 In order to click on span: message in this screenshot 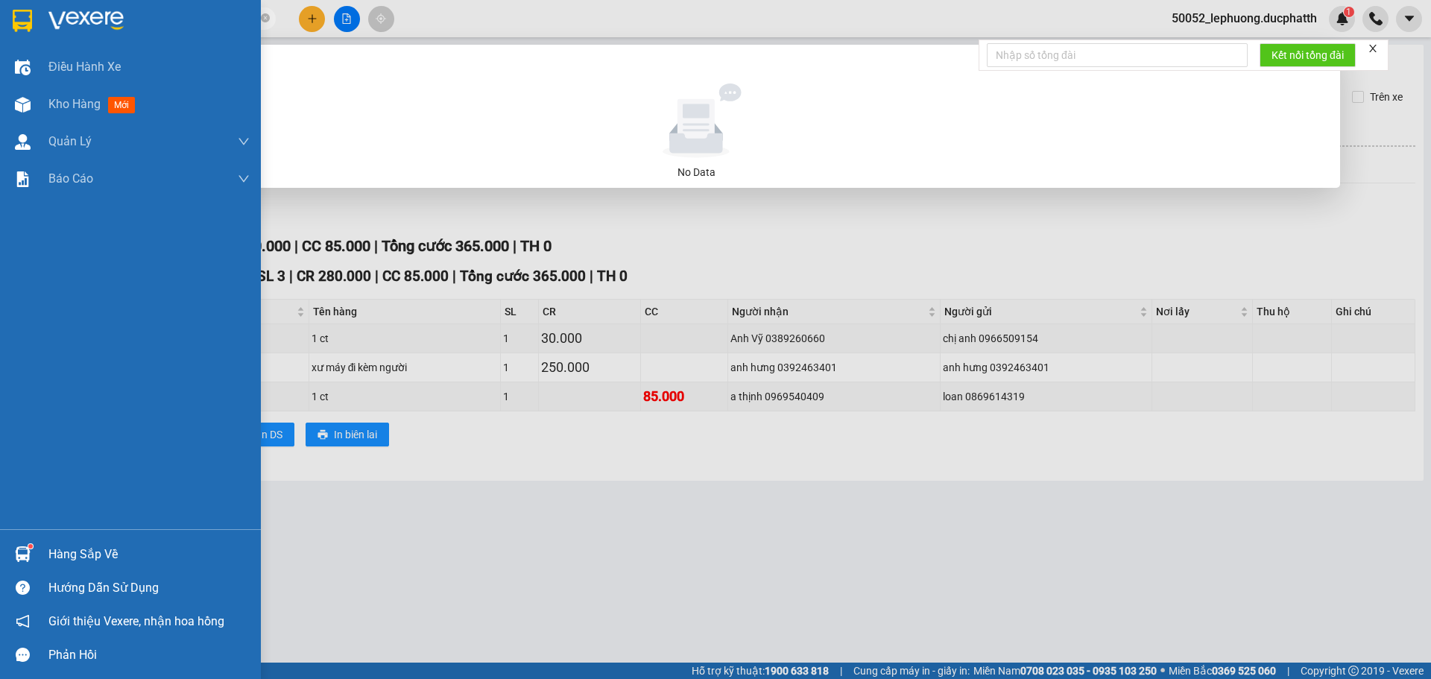, I will do `click(22, 655)`.